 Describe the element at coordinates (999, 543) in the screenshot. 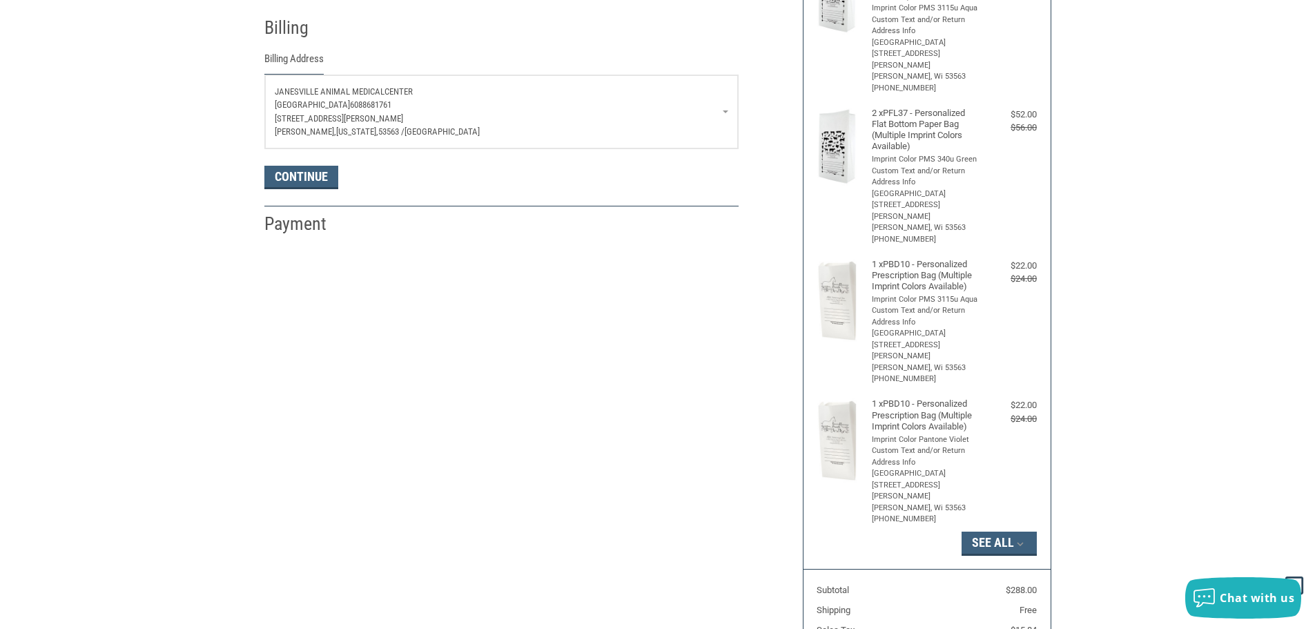

I see `button: See All` at that location.